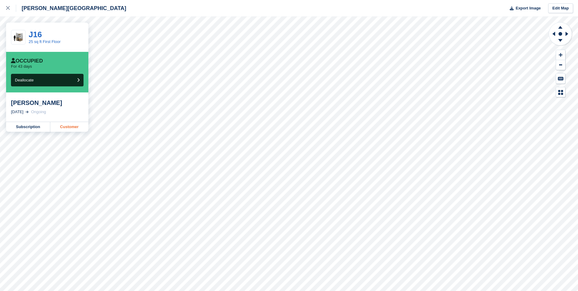  Describe the element at coordinates (561, 65) in the screenshot. I see `button: Zoom Out` at that location.